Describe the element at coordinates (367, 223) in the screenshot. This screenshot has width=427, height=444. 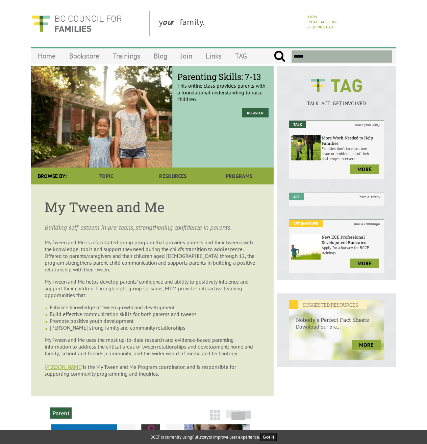
I see `i: join a campaign` at that location.